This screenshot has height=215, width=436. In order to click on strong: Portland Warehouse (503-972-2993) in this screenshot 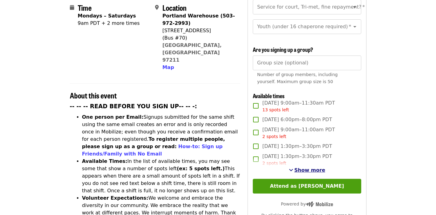, I will do `click(199, 19)`.